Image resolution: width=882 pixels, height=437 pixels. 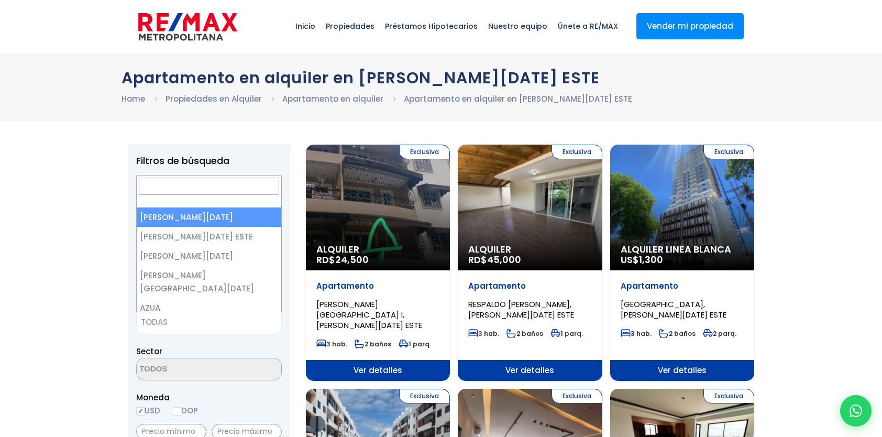 I want to click on span: 24,500, so click(x=352, y=259).